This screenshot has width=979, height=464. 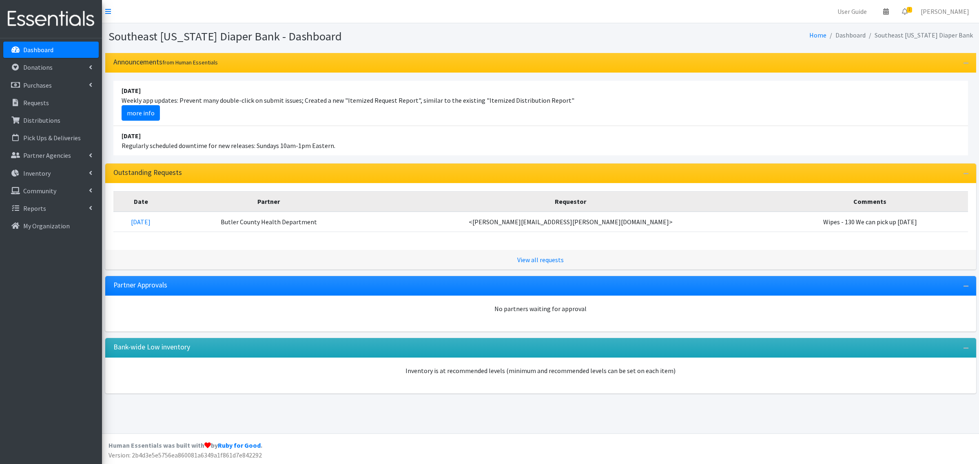 I want to click on li: Weekly app updates: Prevent many double-click on submit issues; Created a new "Itemized Request R..., so click(x=540, y=103).